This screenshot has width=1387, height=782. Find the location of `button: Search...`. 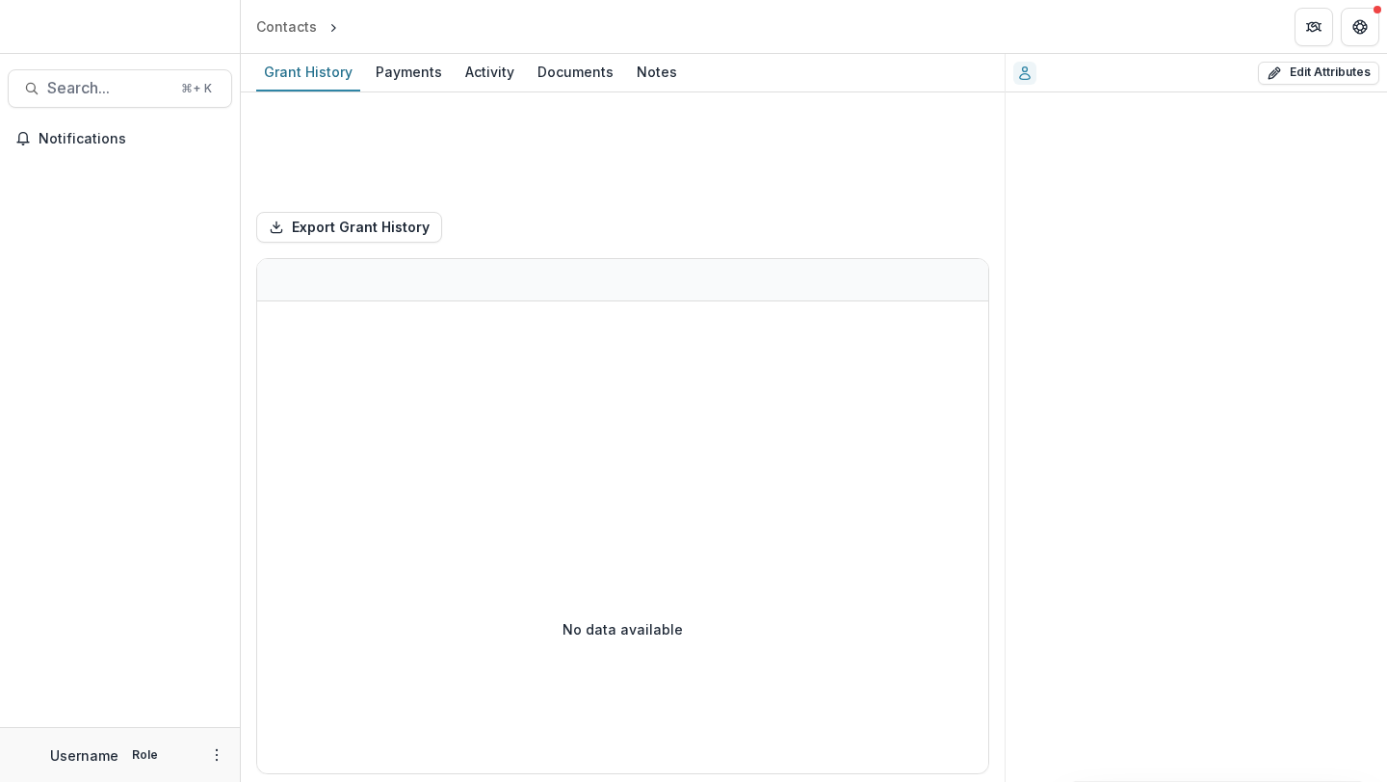

button: Search... is located at coordinates (119, 89).